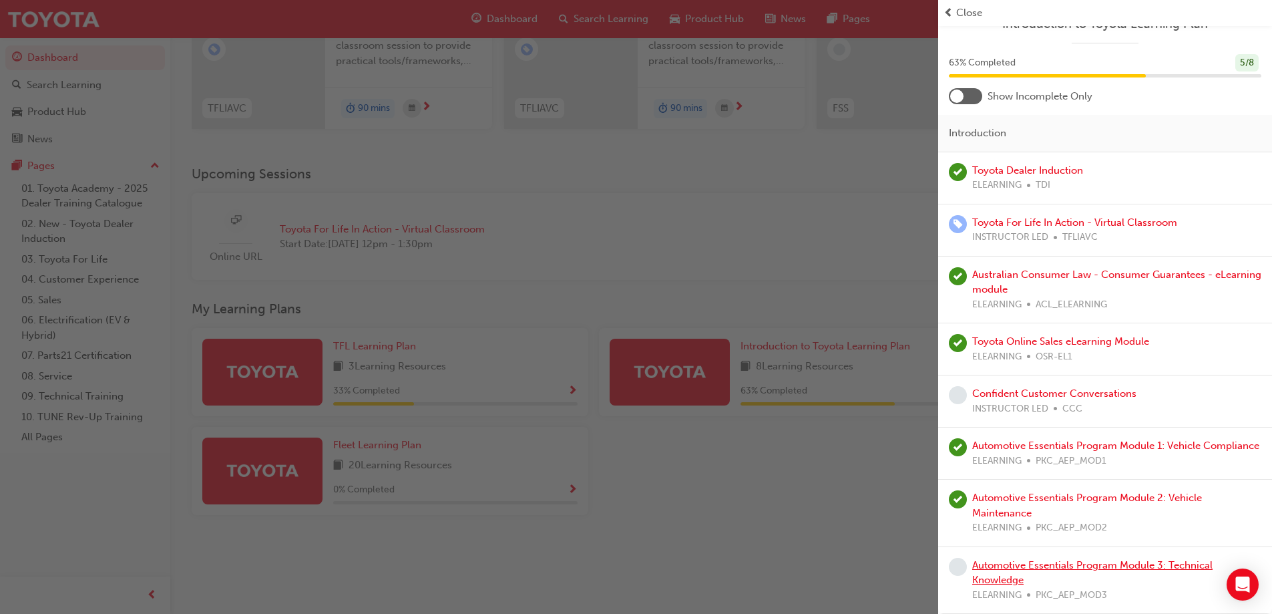  Describe the element at coordinates (978, 133) in the screenshot. I see `span: Introduction` at that location.